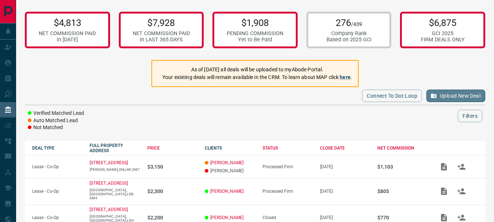 The image size is (494, 222). Describe the element at coordinates (443, 23) in the screenshot. I see `p: $6,875` at that location.